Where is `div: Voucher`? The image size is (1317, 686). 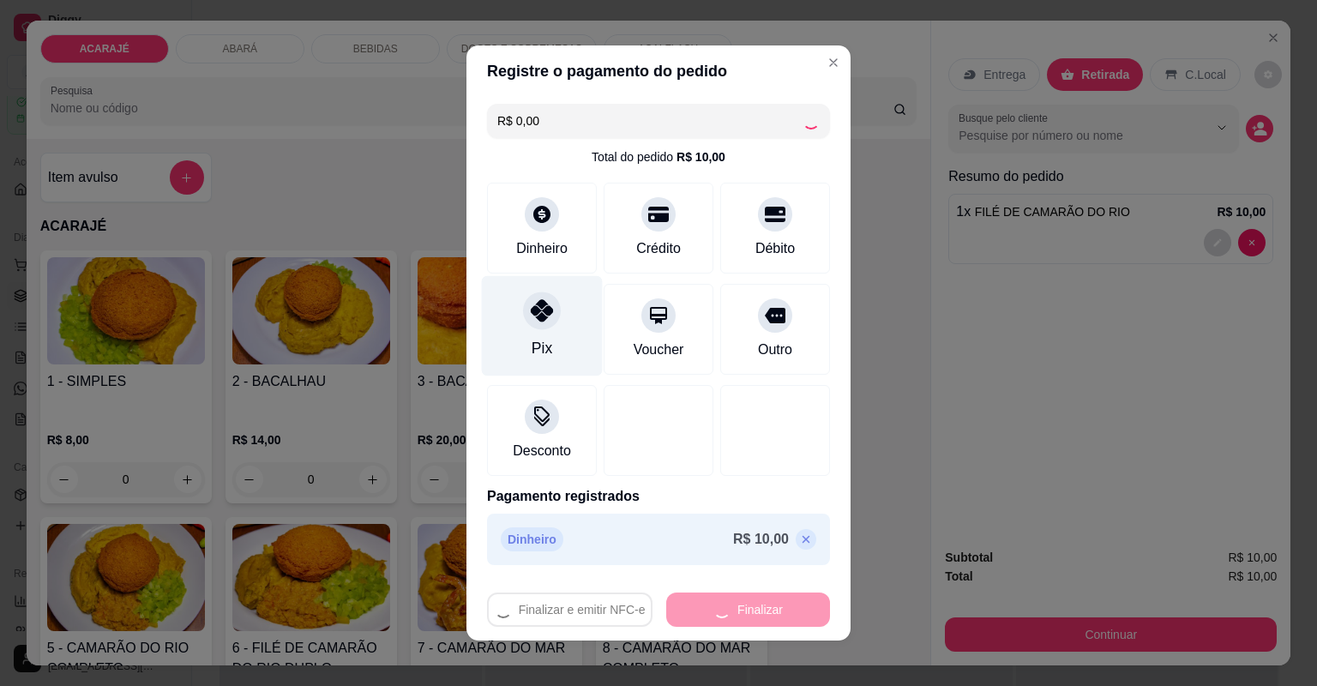
div: Voucher is located at coordinates (658, 350).